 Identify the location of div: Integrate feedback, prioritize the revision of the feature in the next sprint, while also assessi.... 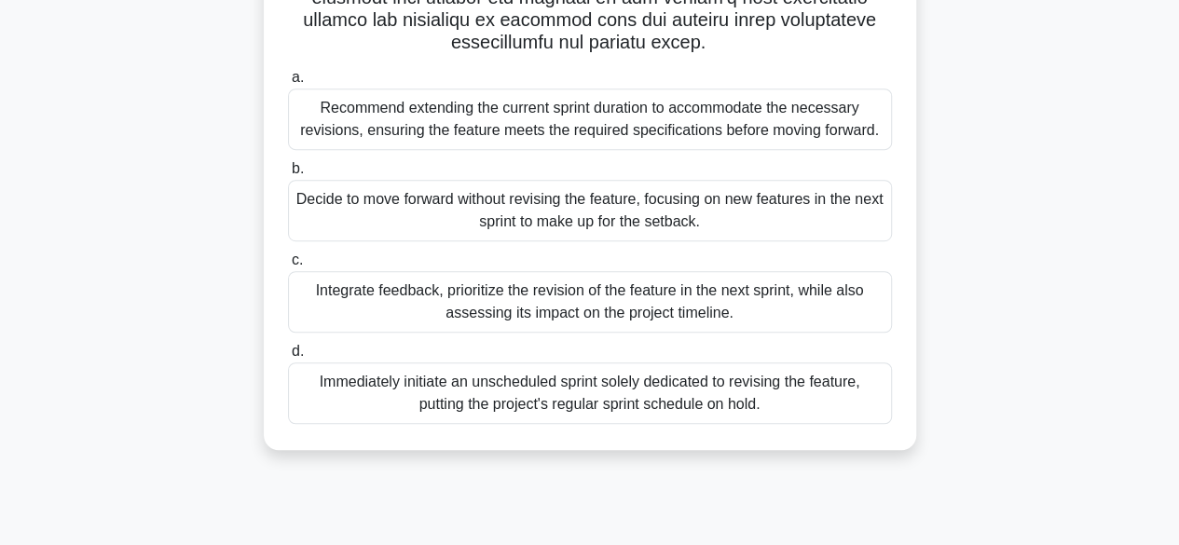
(590, 302).